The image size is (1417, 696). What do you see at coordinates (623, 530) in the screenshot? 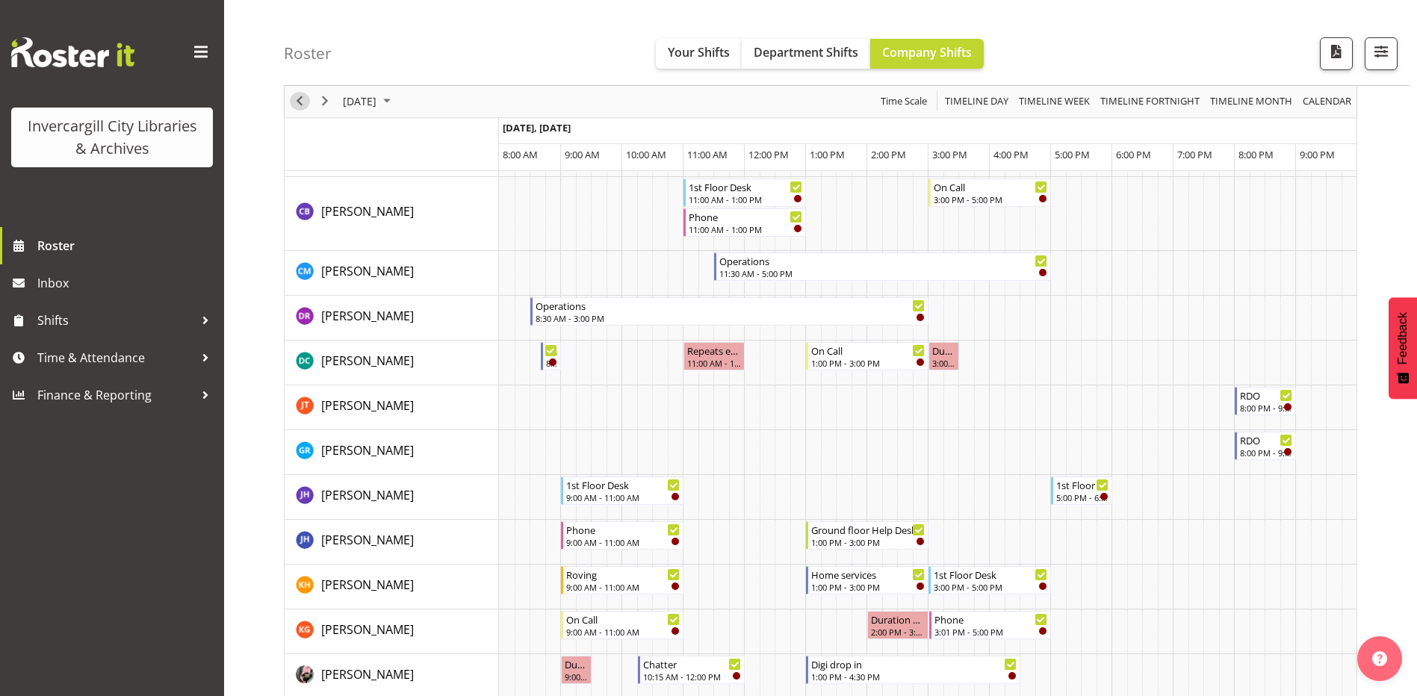
I see `div: Phone` at bounding box center [623, 530].